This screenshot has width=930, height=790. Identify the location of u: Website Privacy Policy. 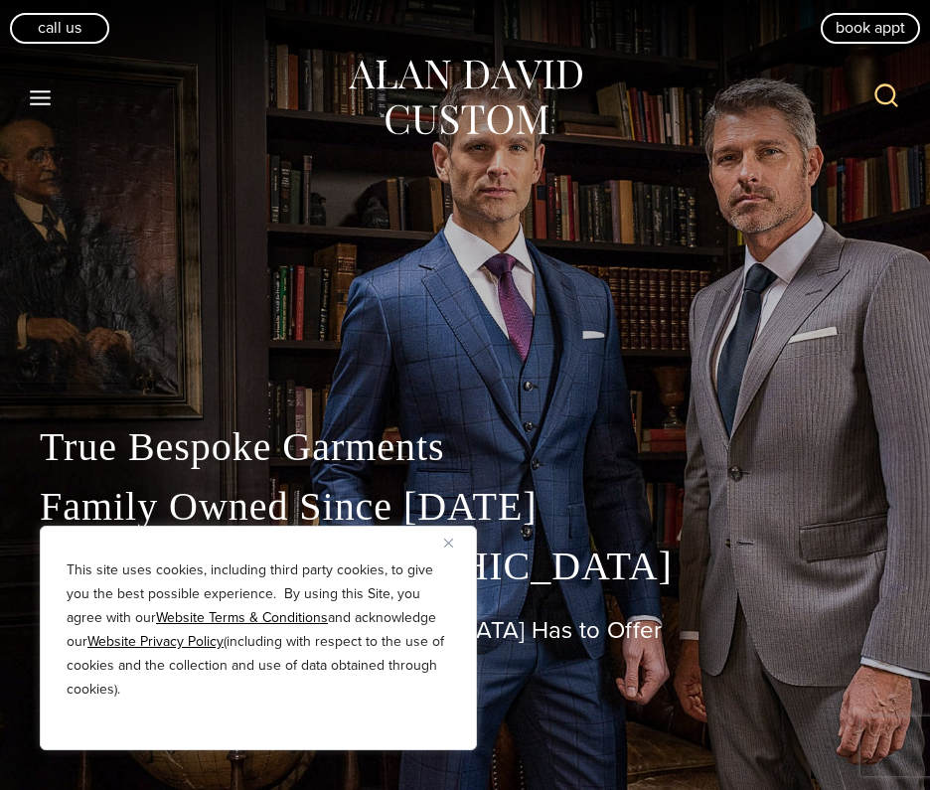
(155, 641).